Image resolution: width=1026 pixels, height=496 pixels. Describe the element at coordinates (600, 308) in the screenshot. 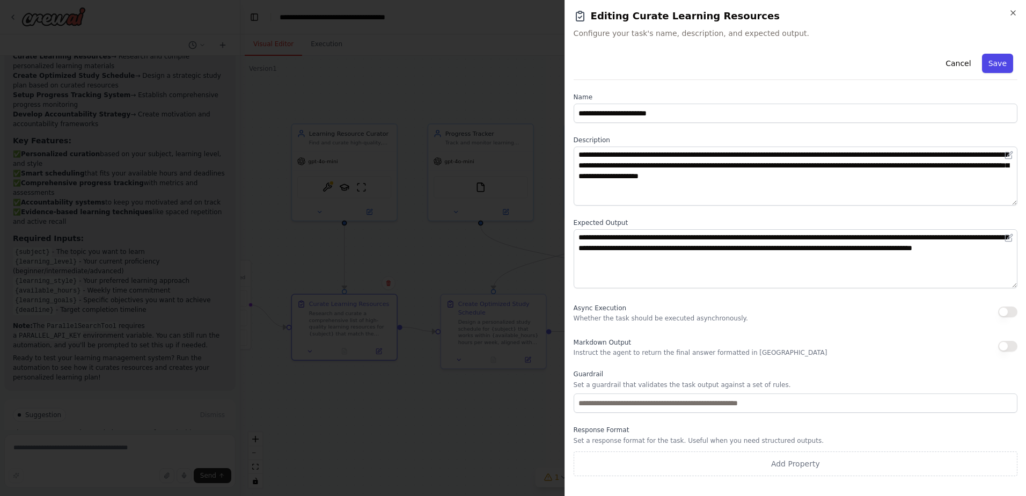

I see `span: Async Execution` at that location.